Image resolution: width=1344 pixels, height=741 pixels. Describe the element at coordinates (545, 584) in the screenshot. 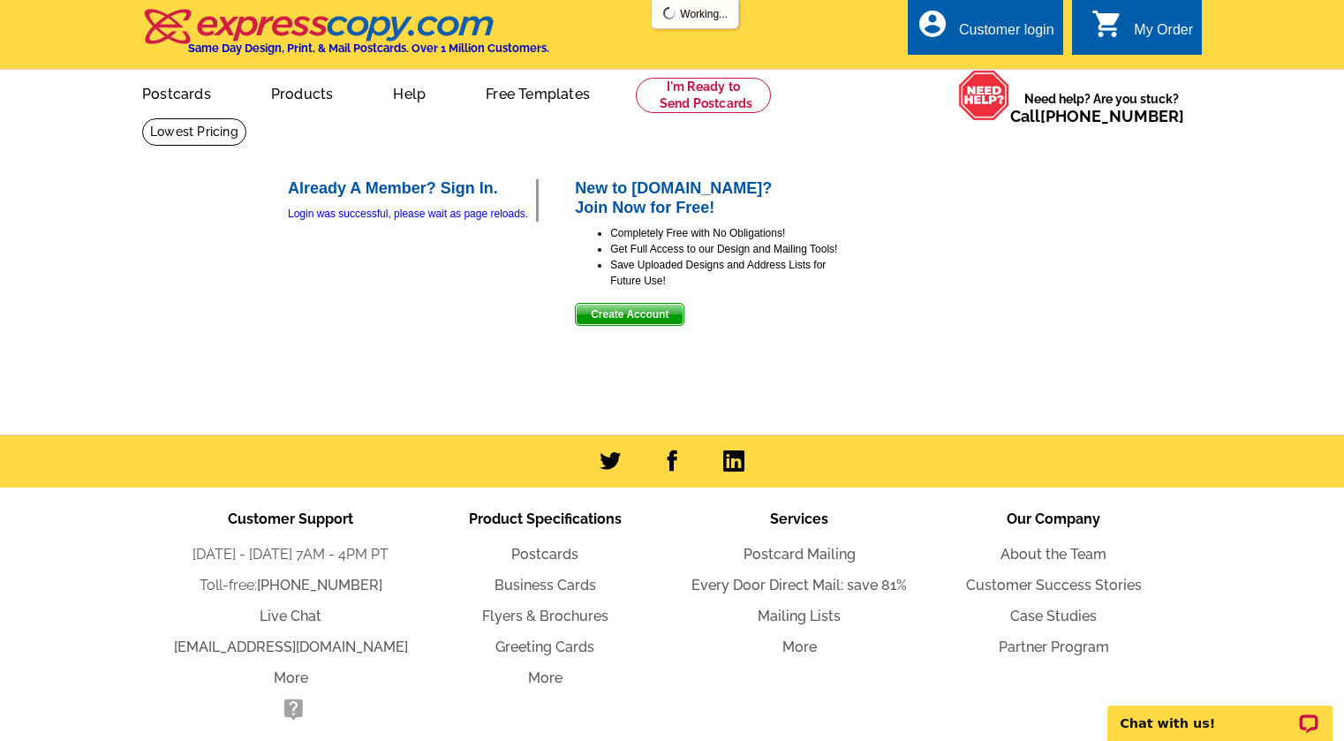

I see `a: Business Cards` at that location.